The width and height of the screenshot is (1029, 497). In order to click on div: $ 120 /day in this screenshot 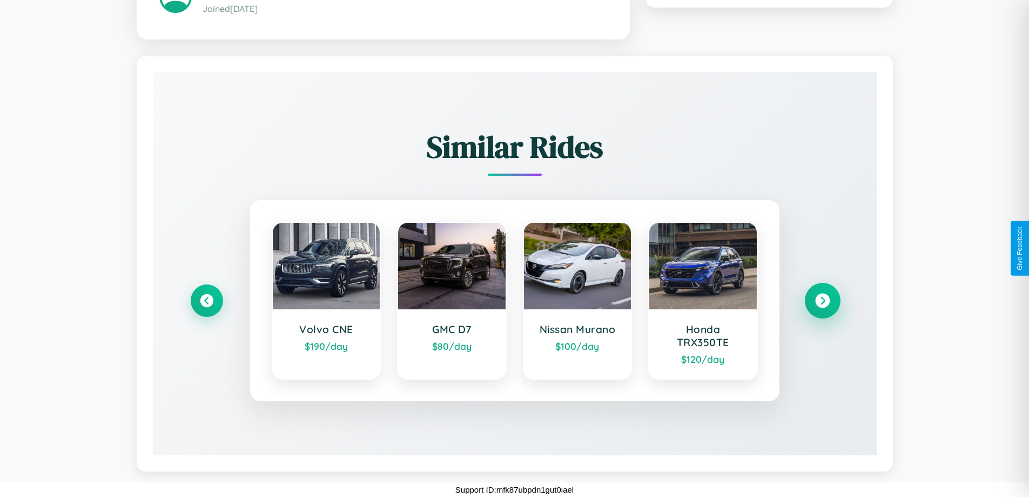, I will do `click(703, 359)`.